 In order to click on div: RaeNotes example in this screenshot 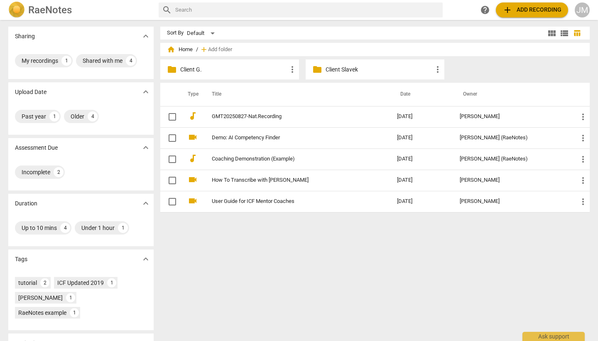, I will do `click(42, 312)`.